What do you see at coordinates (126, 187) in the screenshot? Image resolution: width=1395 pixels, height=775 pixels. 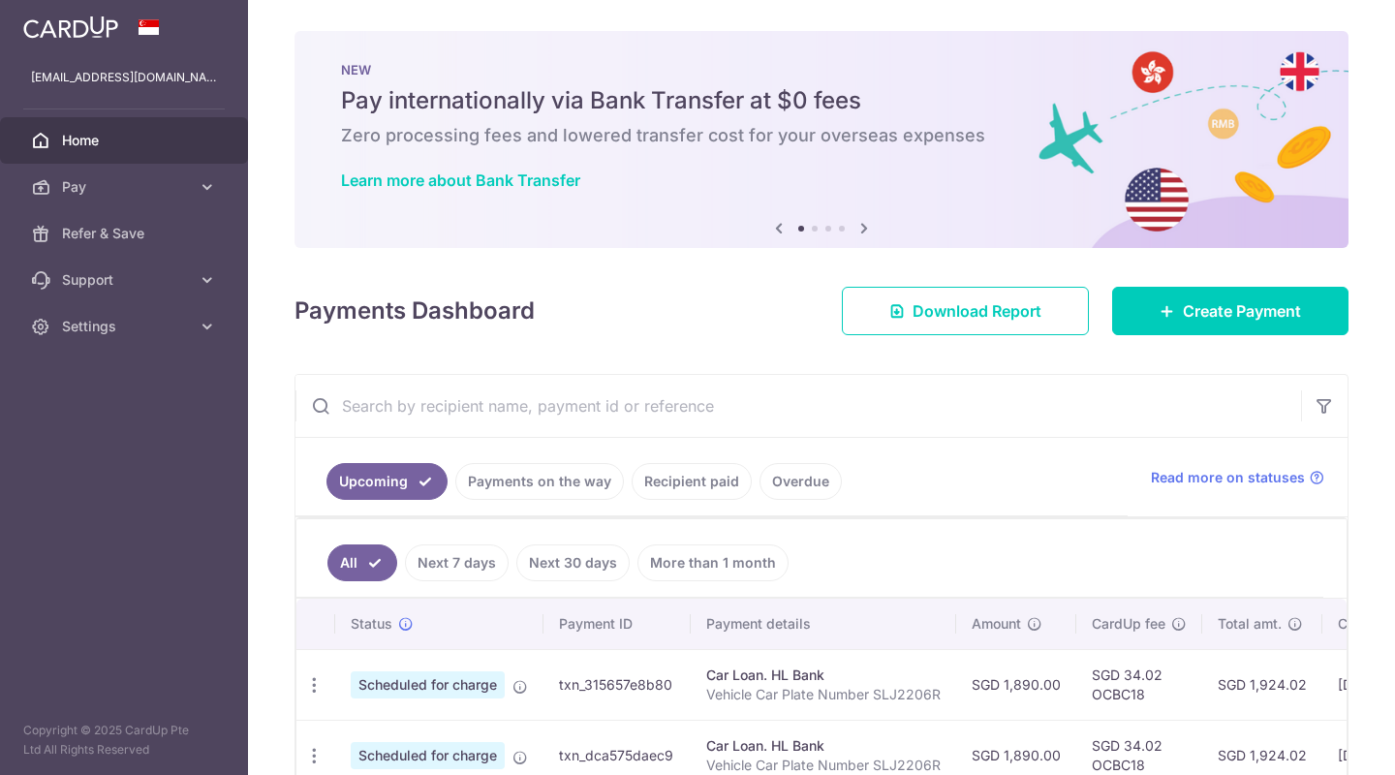 I see `span: Pay` at bounding box center [126, 187].